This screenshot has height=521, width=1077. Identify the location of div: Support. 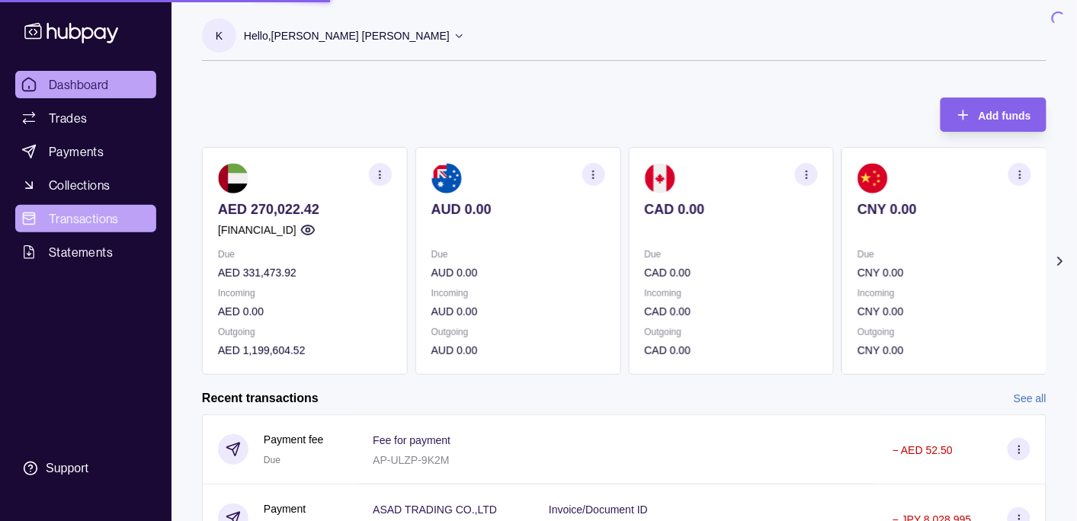
(67, 469).